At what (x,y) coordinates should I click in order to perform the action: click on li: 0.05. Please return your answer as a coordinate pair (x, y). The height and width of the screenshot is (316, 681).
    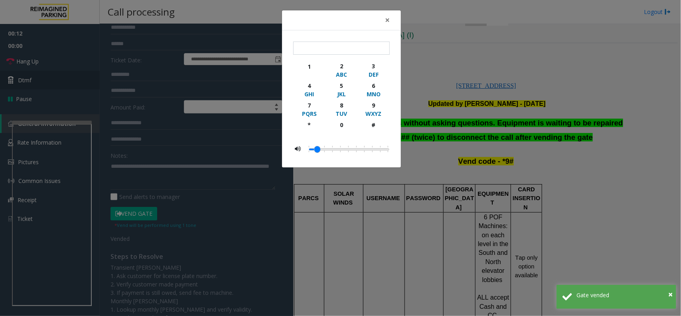
    Looking at the image, I should click on (317, 149).